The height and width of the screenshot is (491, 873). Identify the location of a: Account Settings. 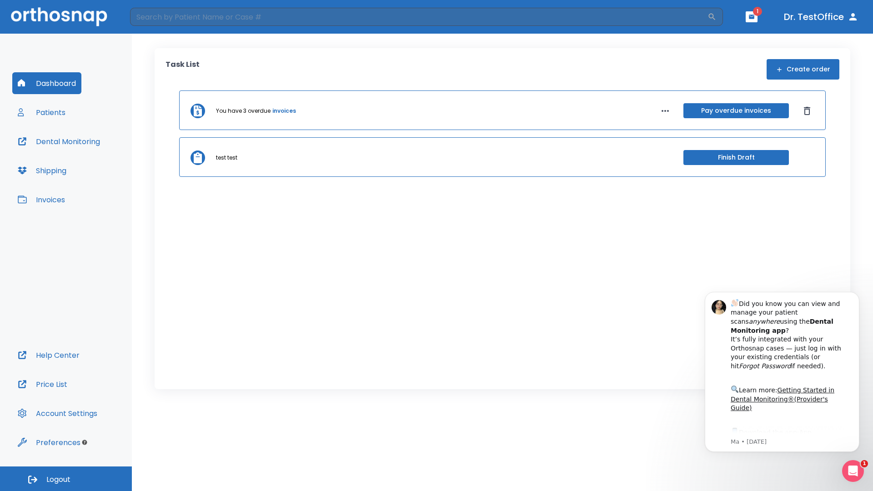
(57, 413).